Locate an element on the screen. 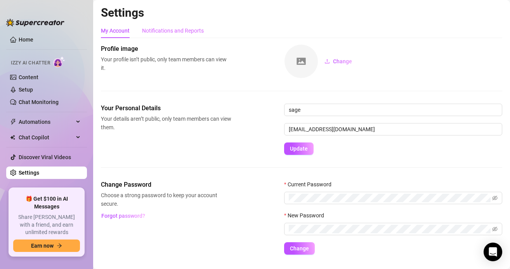 The width and height of the screenshot is (510, 269). span: 🎁 Get $100 in AI Messages is located at coordinates (47, 203).